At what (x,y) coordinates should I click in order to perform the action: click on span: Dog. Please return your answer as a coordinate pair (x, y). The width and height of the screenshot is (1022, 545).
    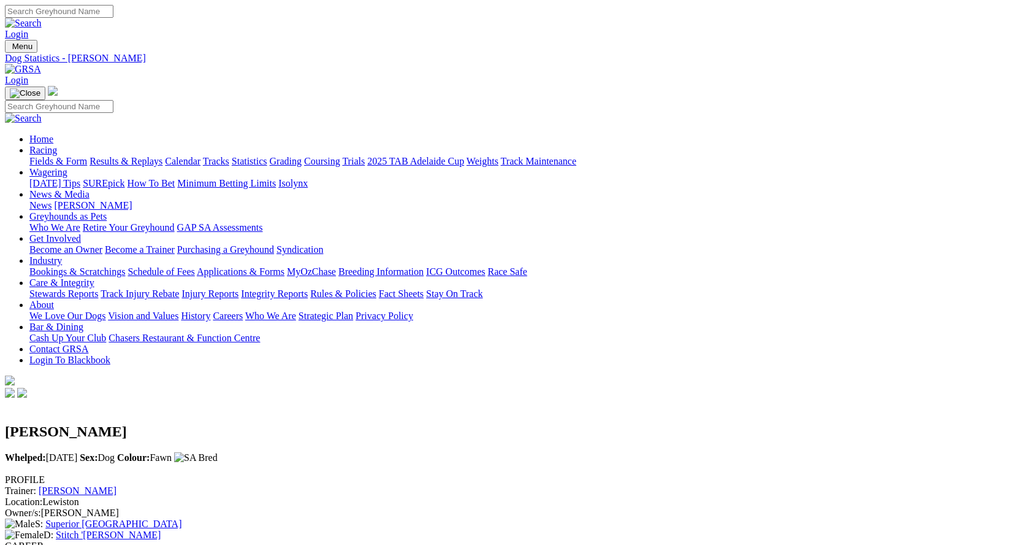
    Looking at the image, I should click on (97, 457).